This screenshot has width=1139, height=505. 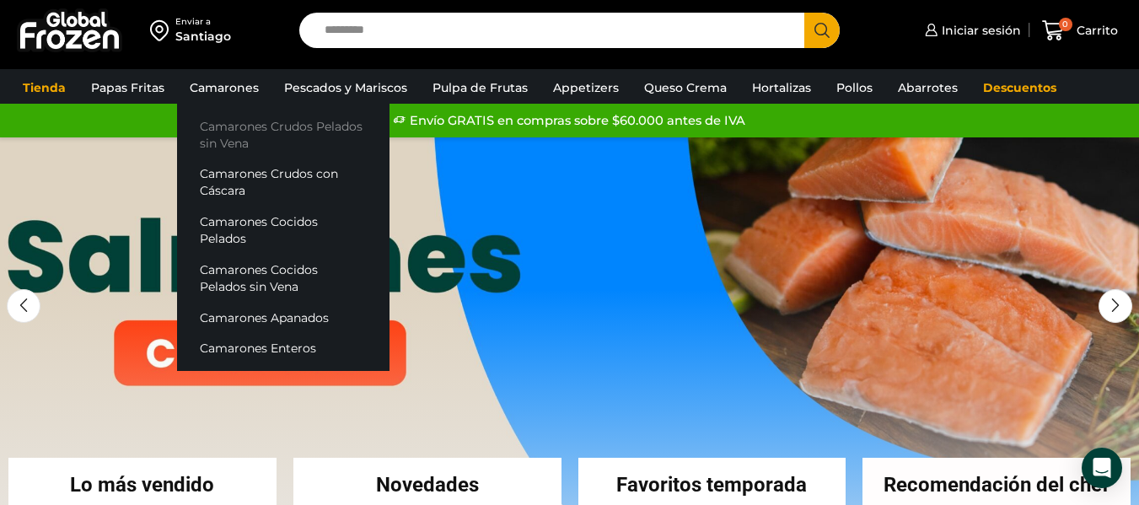 I want to click on a: Camarones Crudos con Cáscara, so click(x=283, y=182).